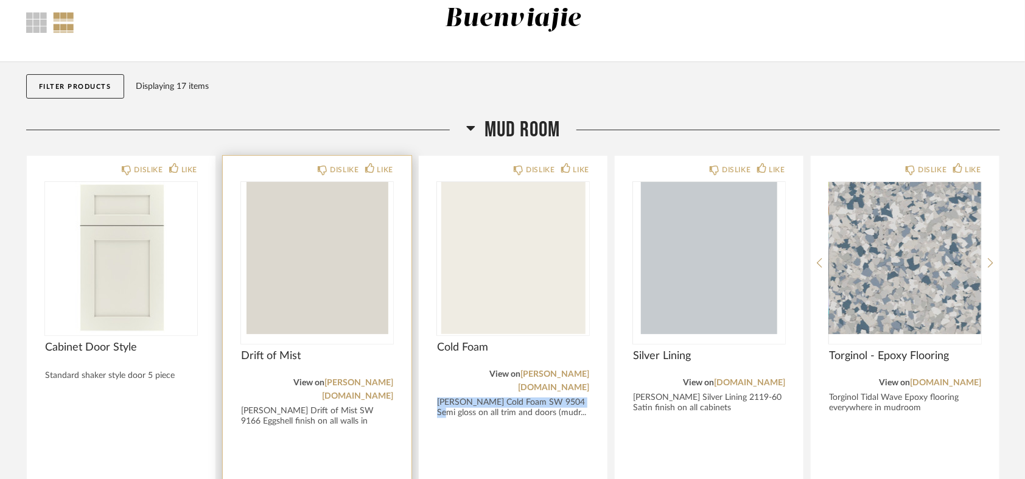  What do you see at coordinates (905, 356) in the screenshot?
I see `span: Torginol - Epoxy Flooring` at bounding box center [905, 356].